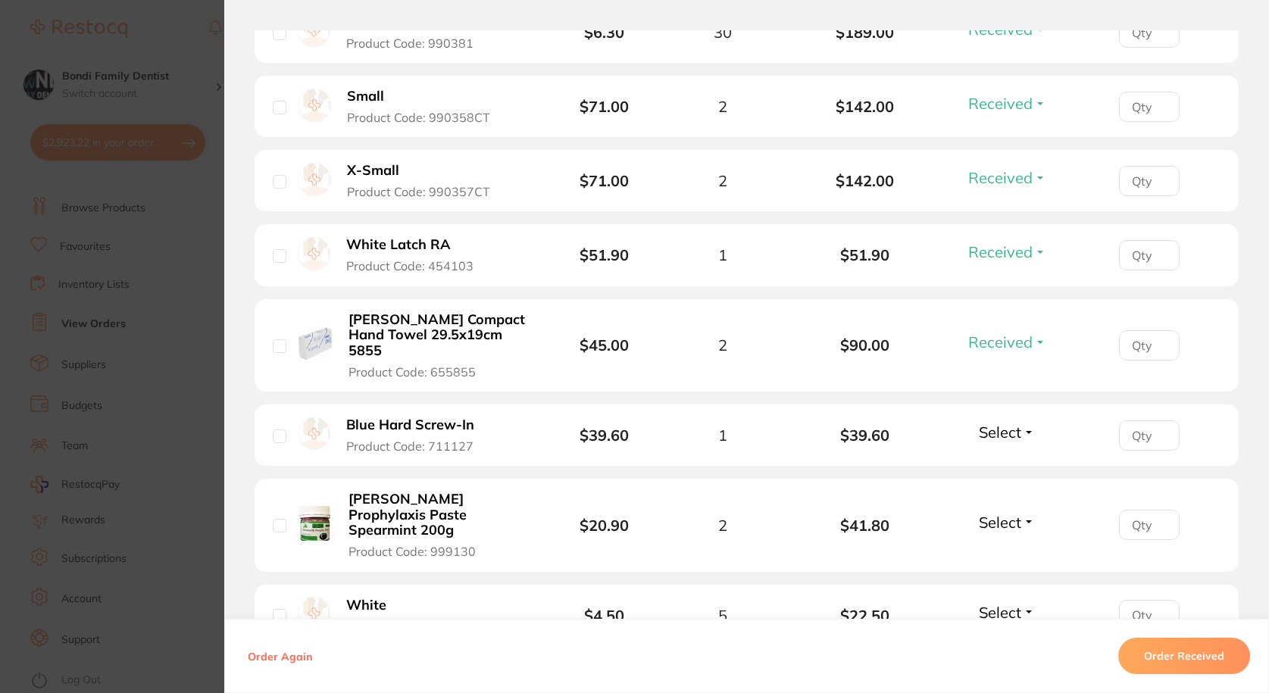  Describe the element at coordinates (410, 425) in the screenshot. I see `b: Blue Hard Screw-In` at that location.